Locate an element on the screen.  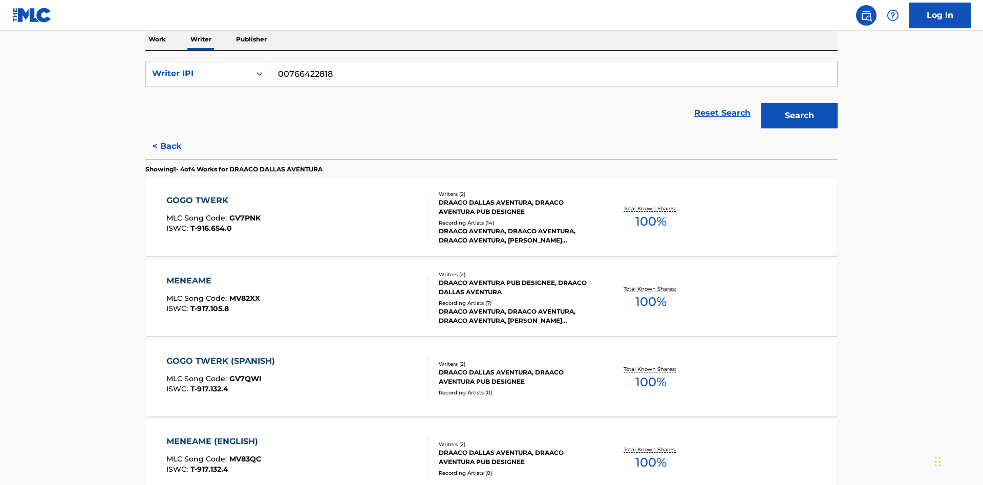
span: T-916.654.0 is located at coordinates (211, 228).